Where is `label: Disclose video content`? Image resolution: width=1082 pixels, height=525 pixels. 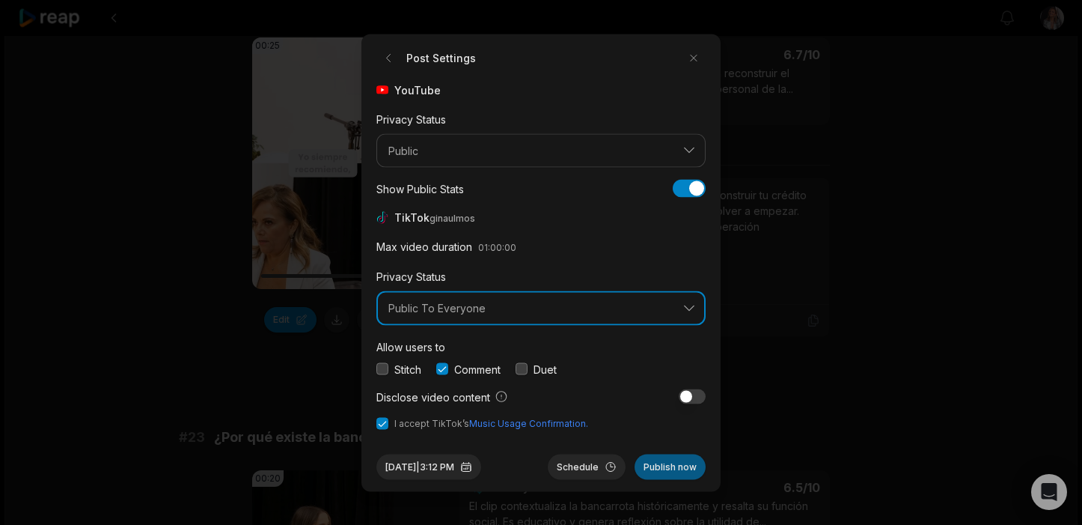
label: Disclose video content is located at coordinates (442, 396).